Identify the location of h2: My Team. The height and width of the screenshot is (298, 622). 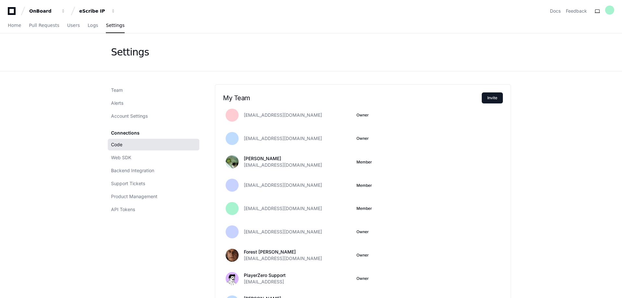
(352, 98).